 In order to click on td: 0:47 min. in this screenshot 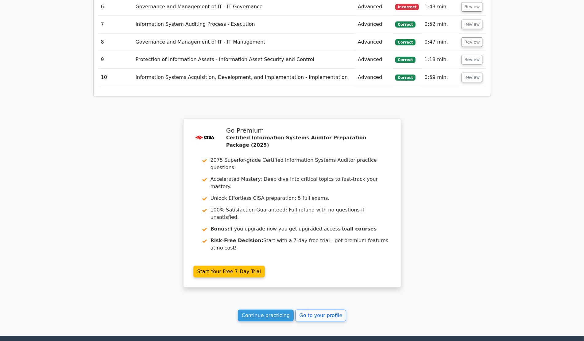, I will do `click(440, 42)`.